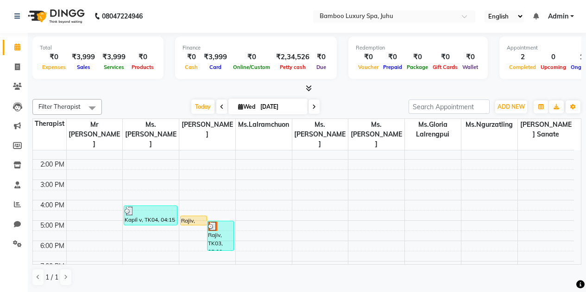 The height and width of the screenshot is (292, 586). I want to click on span: Voucher, so click(368, 67).